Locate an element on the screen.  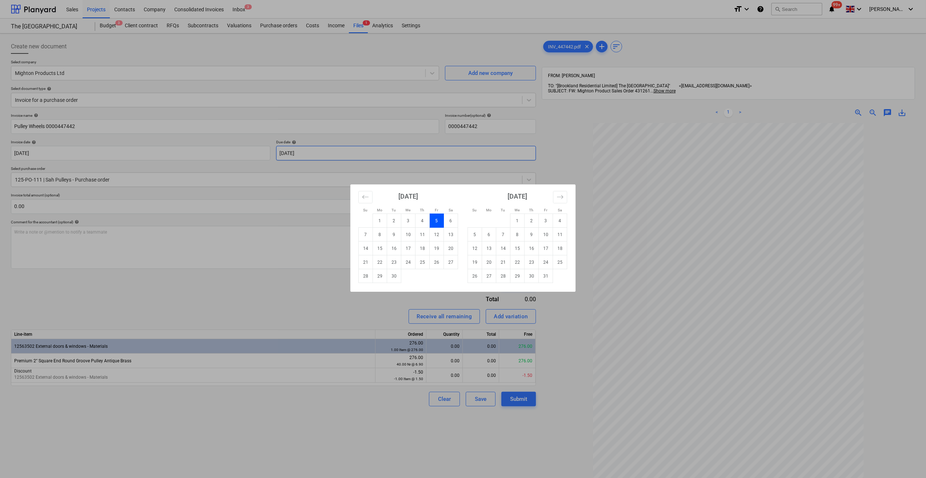
td: Friday, October 3, 2025 is located at coordinates (546, 221).